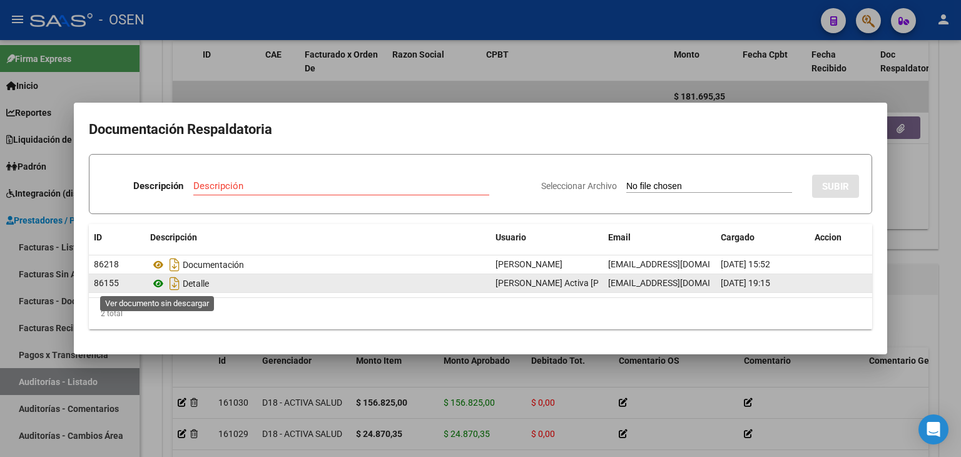 The image size is (961, 457). Describe the element at coordinates (318, 283) in the screenshot. I see `div: Detalle` at that location.